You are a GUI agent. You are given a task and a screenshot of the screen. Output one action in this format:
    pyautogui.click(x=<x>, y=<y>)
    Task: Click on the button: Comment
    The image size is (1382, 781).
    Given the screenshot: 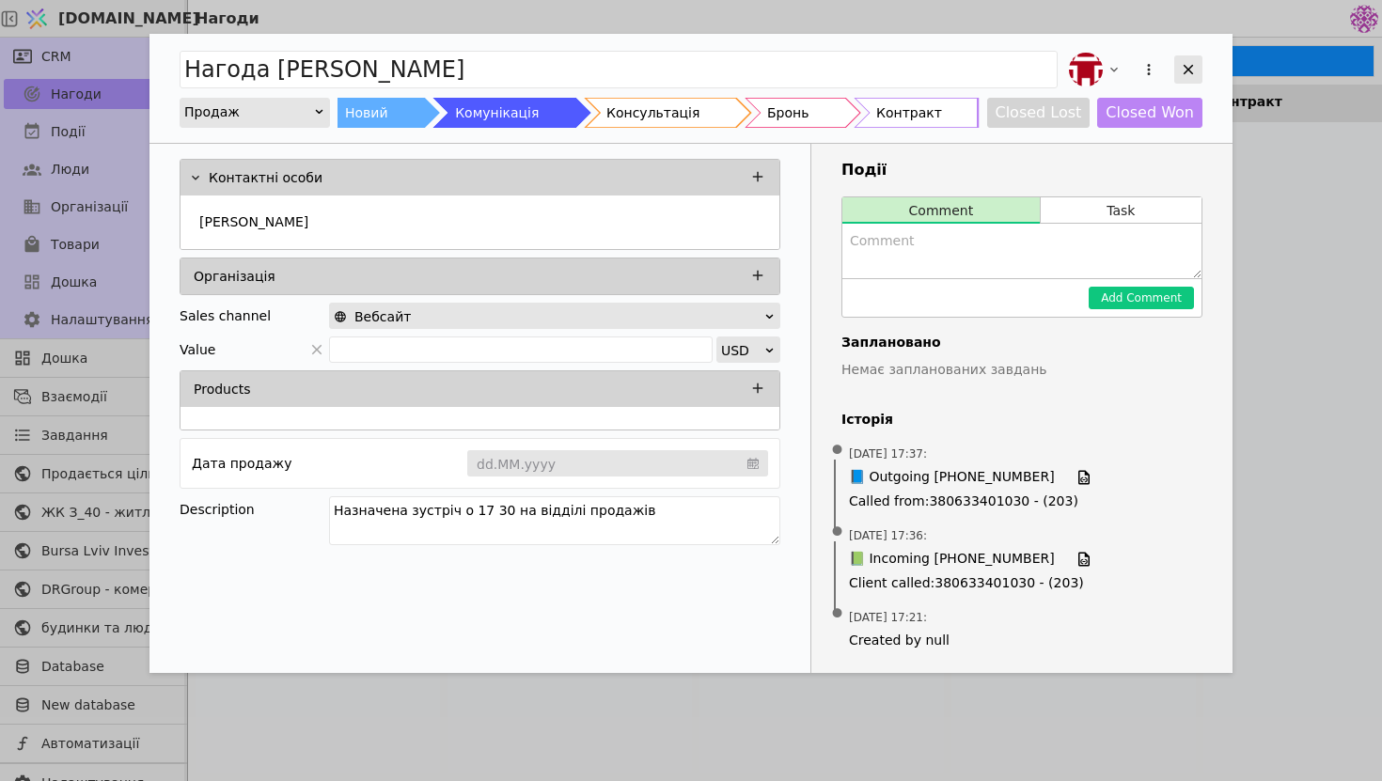 What is the action you would take?
    pyautogui.click(x=941, y=211)
    